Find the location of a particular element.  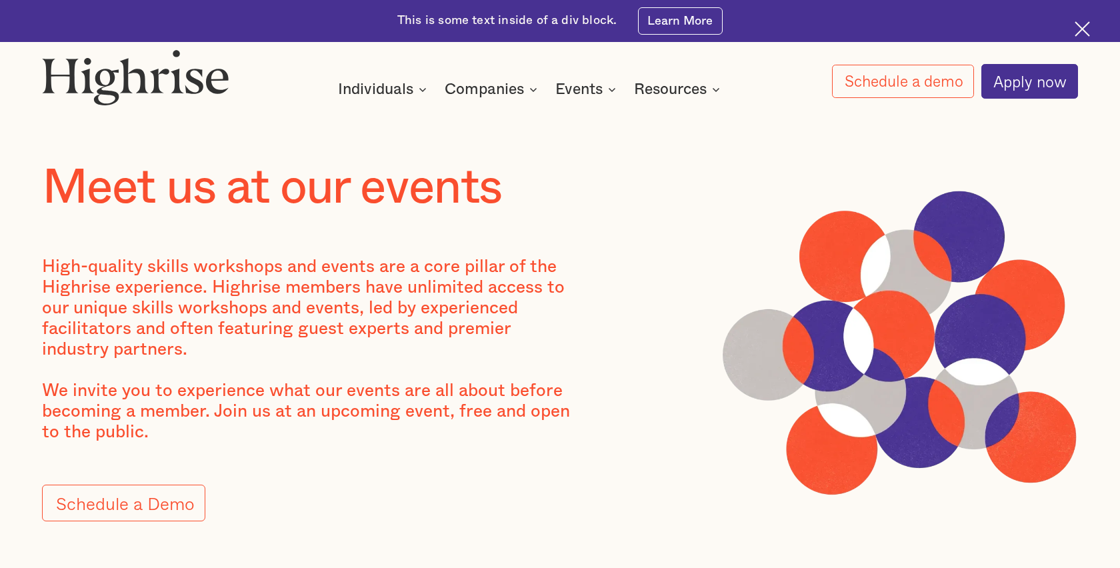

img: Highrise logo is located at coordinates (135, 77).